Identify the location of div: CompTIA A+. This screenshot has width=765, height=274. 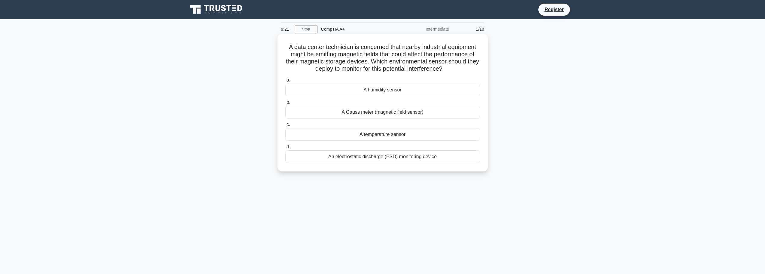
(358, 29).